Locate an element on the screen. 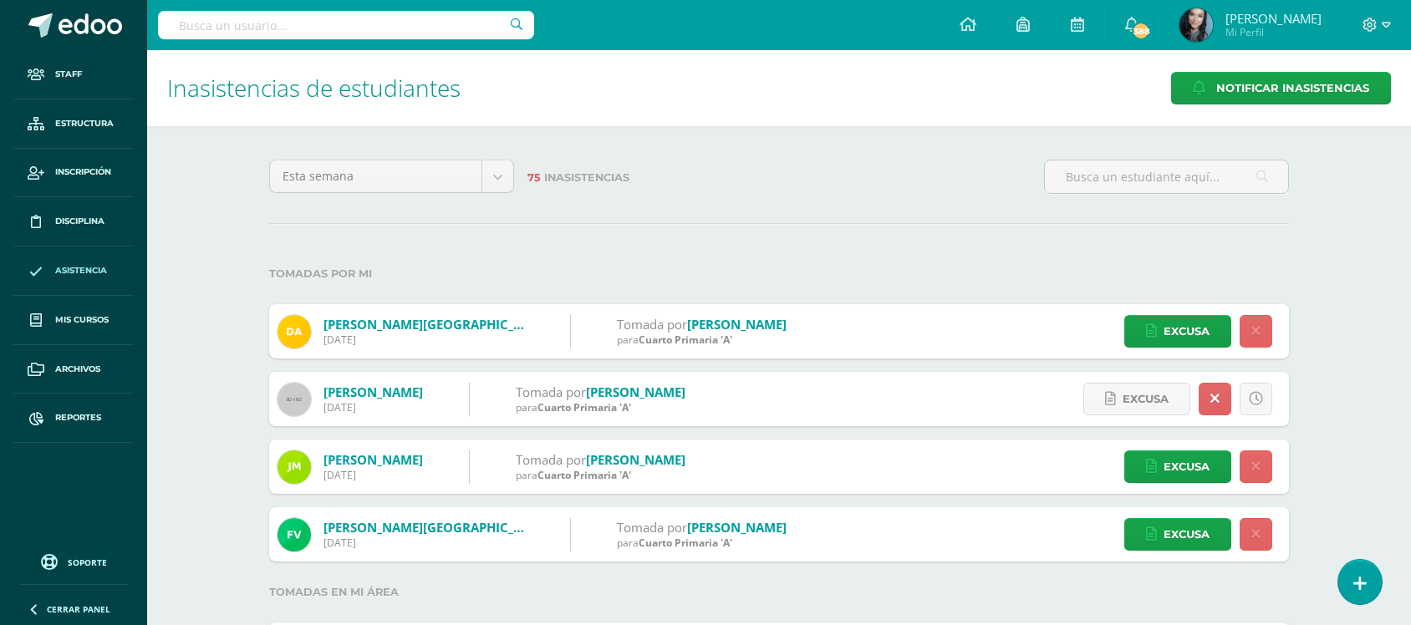  a: Esta semana is located at coordinates (391, 176).